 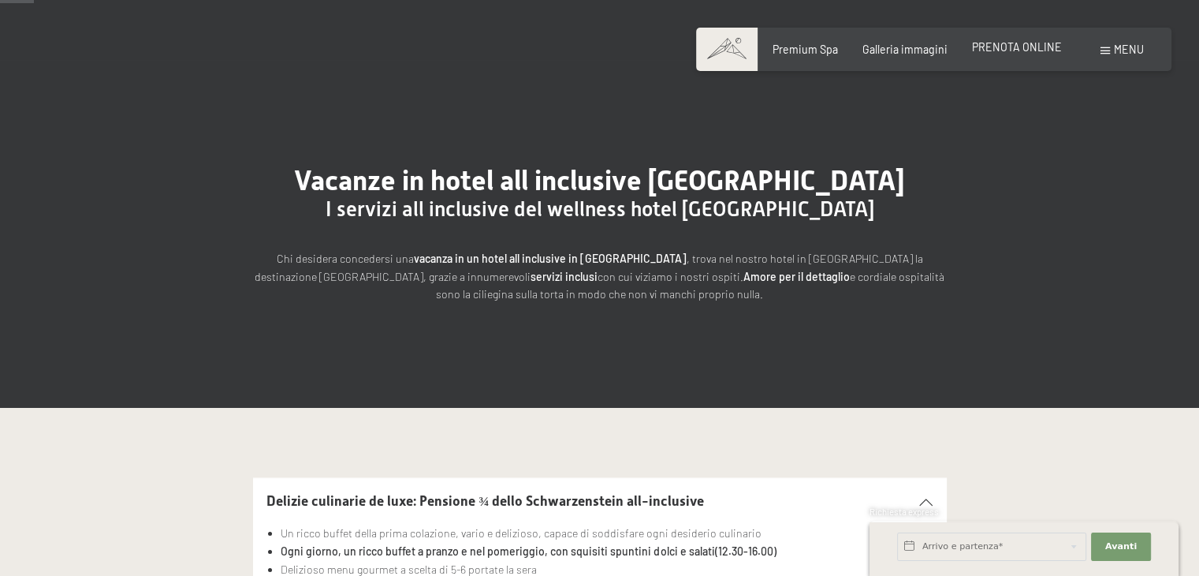 I want to click on span: PRENOTA ONLINE, so click(x=1017, y=47).